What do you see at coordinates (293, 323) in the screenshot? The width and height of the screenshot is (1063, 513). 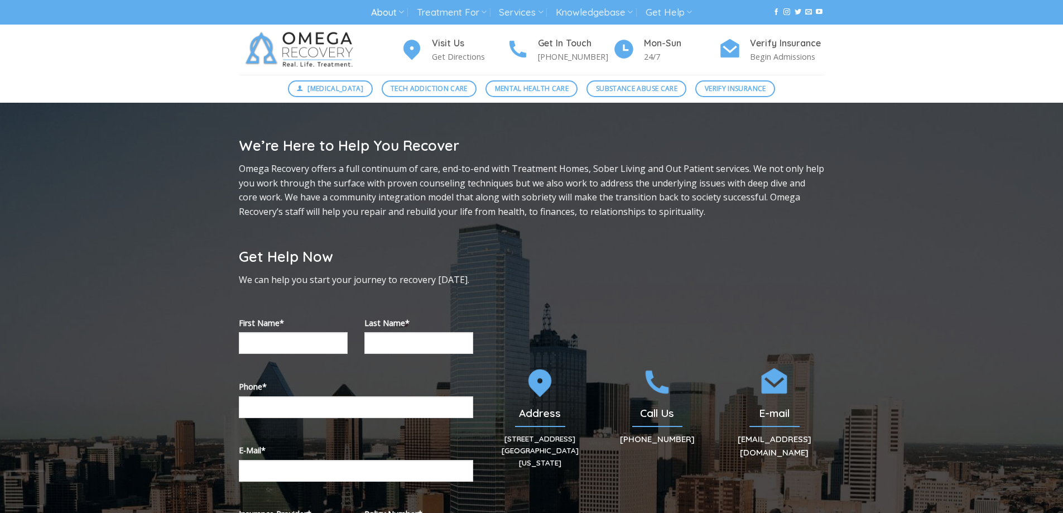 I see `label: First Name*` at bounding box center [293, 323].